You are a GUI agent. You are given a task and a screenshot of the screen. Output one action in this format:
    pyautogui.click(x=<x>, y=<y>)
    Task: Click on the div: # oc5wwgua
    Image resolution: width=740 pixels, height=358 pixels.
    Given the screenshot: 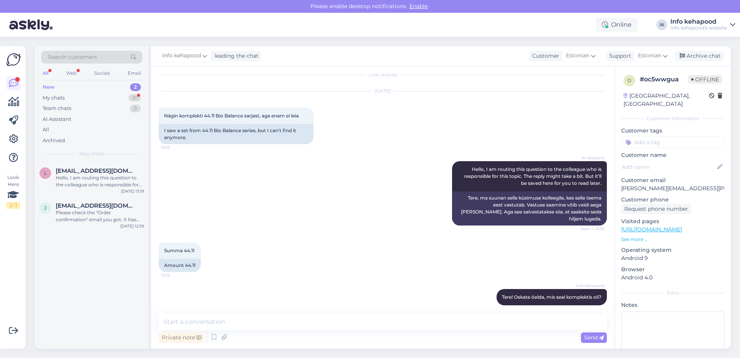 What is the action you would take?
    pyautogui.click(x=664, y=79)
    